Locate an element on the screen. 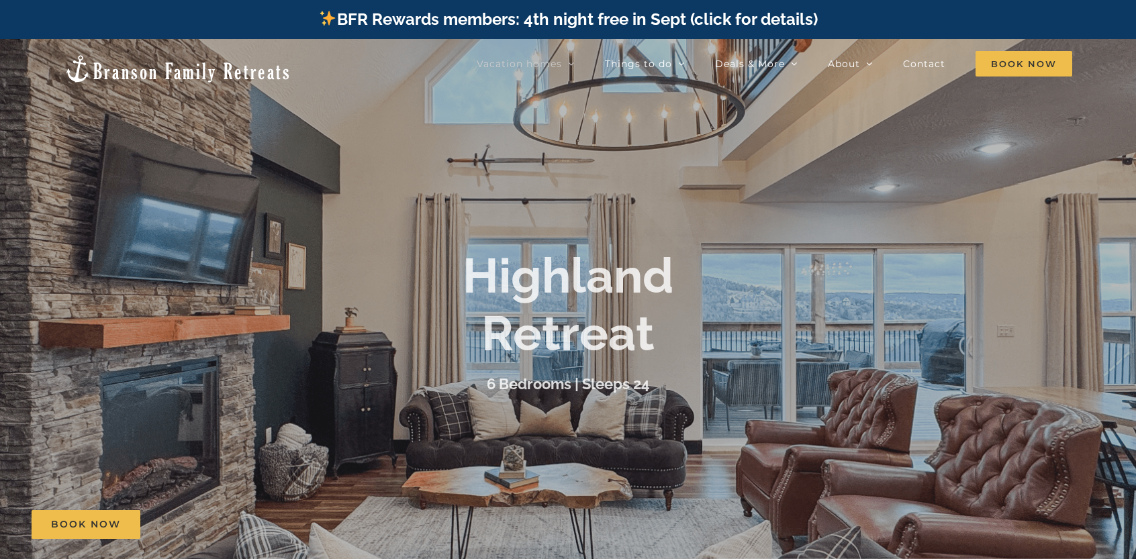 Image resolution: width=1136 pixels, height=559 pixels. span: Contact is located at coordinates (924, 64).